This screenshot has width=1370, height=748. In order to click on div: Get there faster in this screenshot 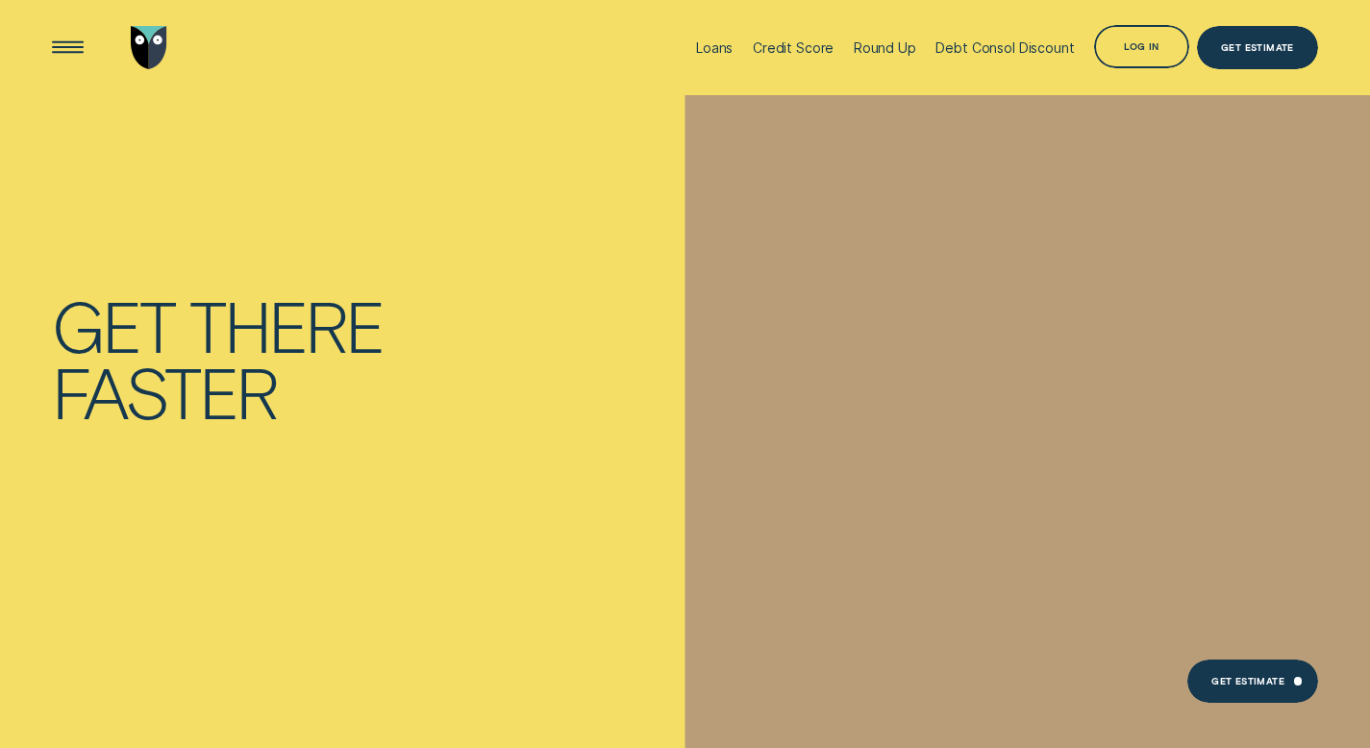, I will do `click(258, 358)`.